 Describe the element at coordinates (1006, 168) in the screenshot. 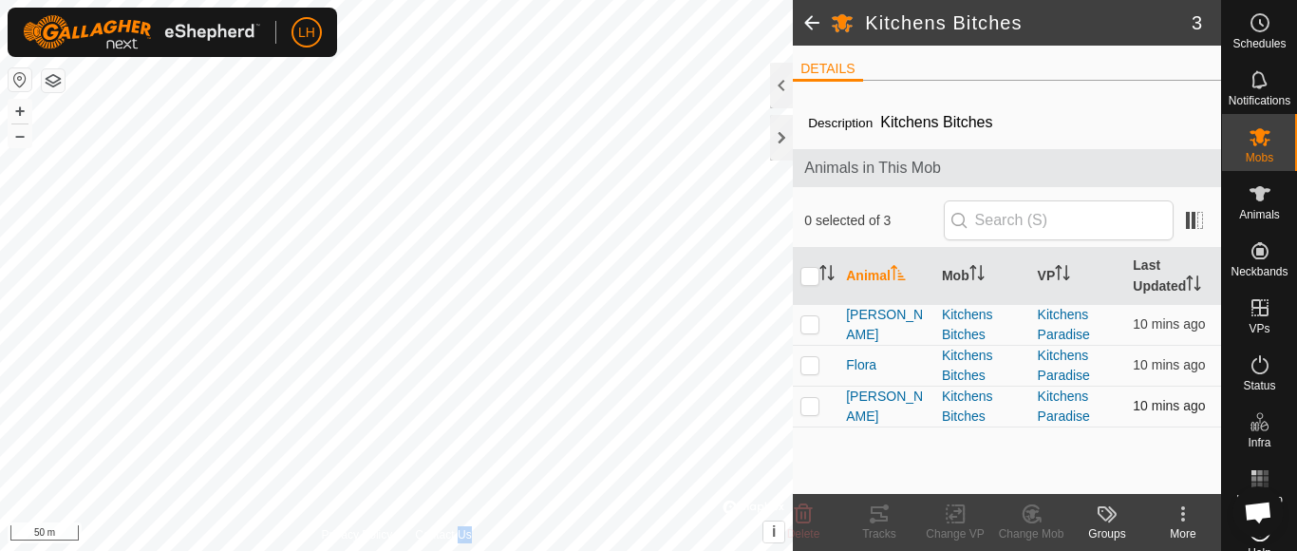

I see `span: Animals in This Mob` at that location.